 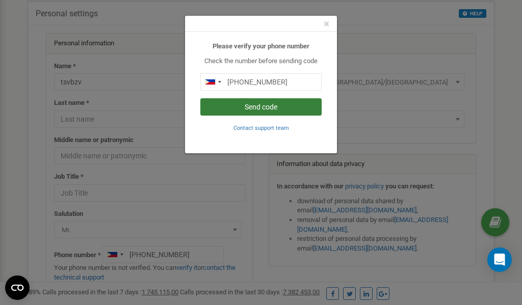 I want to click on a: Contact support team, so click(x=261, y=127).